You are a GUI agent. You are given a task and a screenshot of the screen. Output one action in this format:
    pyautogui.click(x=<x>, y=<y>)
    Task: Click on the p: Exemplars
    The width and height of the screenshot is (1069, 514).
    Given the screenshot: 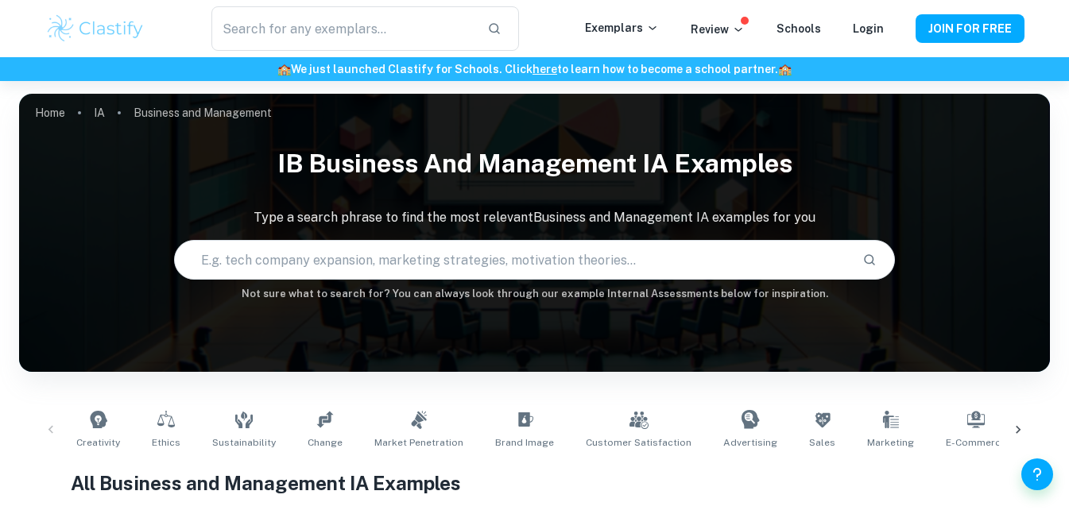 What is the action you would take?
    pyautogui.click(x=622, y=28)
    